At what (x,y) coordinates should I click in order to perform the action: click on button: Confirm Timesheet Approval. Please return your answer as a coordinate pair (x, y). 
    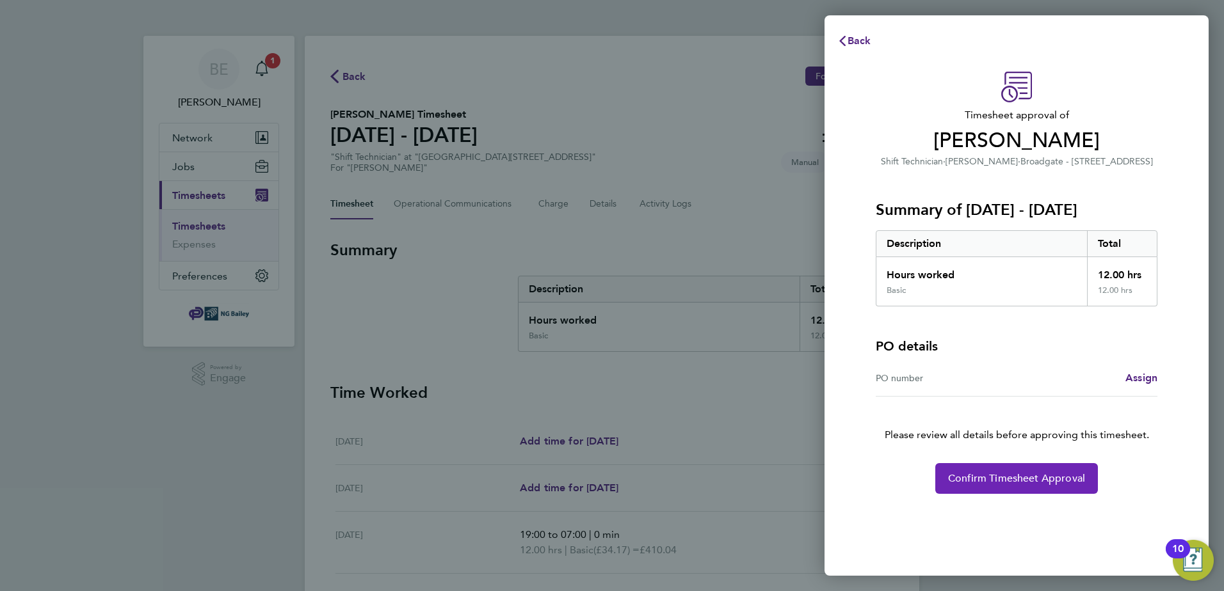
    Looking at the image, I should click on (1016, 479).